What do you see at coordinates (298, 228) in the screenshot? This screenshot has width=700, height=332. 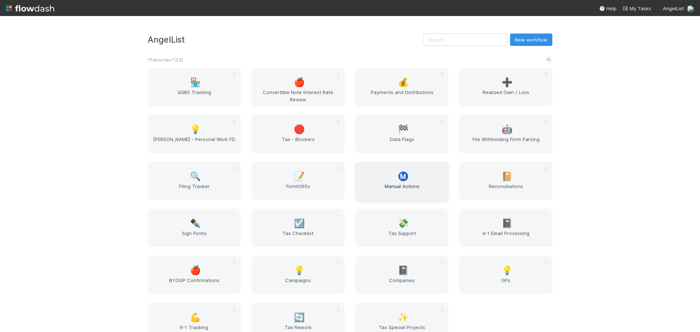 I see `a: ☑️Tax Checklist` at bounding box center [298, 228].